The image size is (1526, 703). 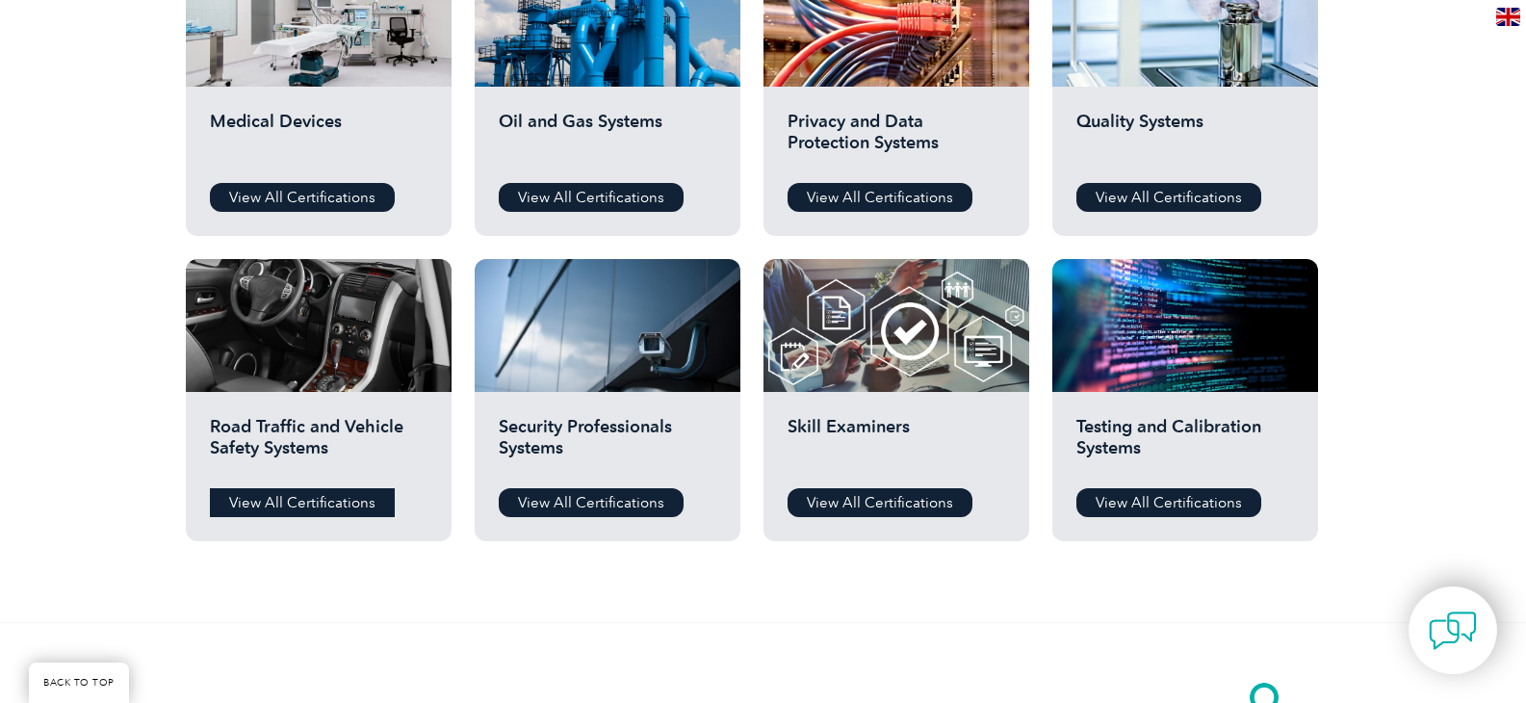 What do you see at coordinates (1507, 16) in the screenshot?
I see `img: en` at bounding box center [1507, 16].